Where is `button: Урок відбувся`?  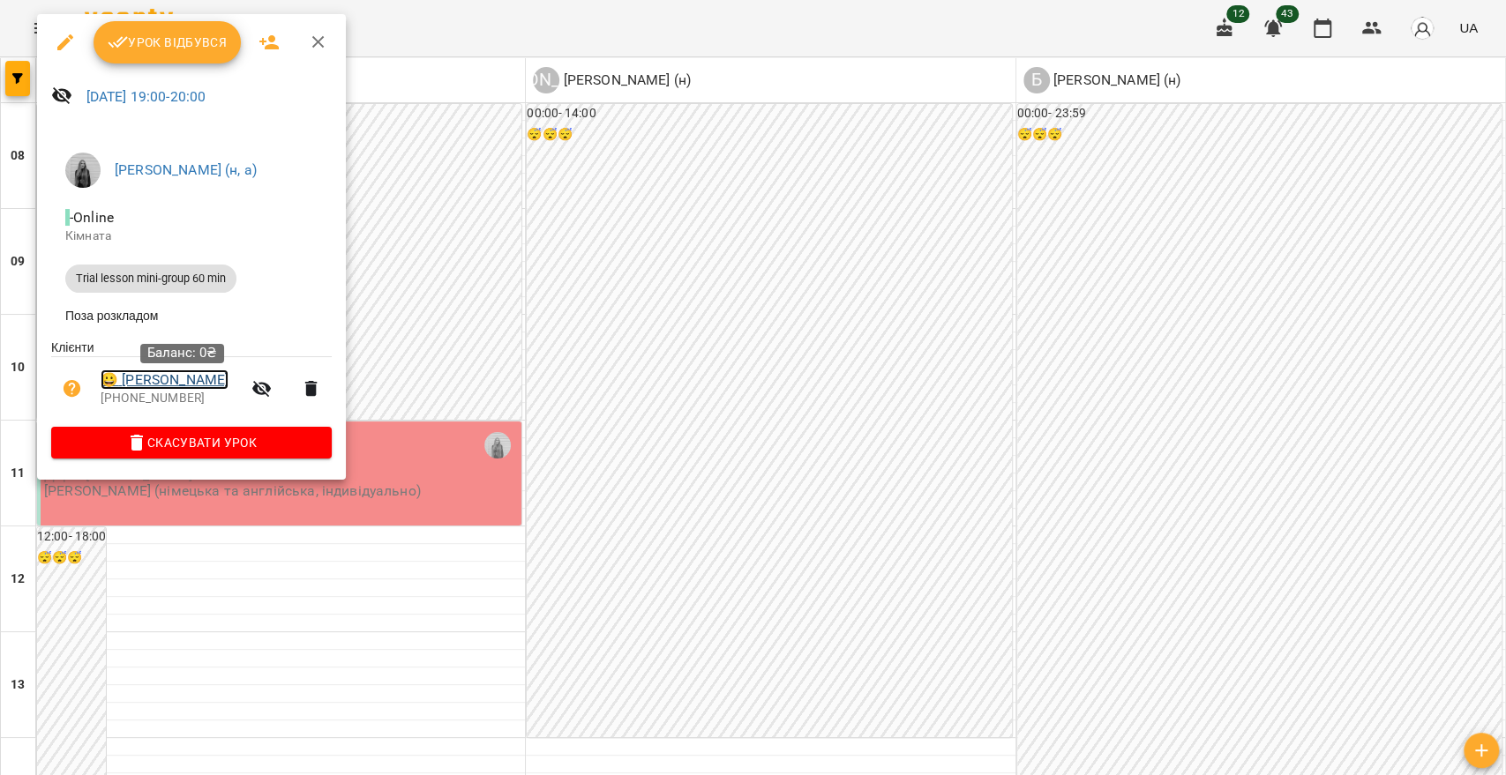
button: Урок відбувся is located at coordinates (168, 42).